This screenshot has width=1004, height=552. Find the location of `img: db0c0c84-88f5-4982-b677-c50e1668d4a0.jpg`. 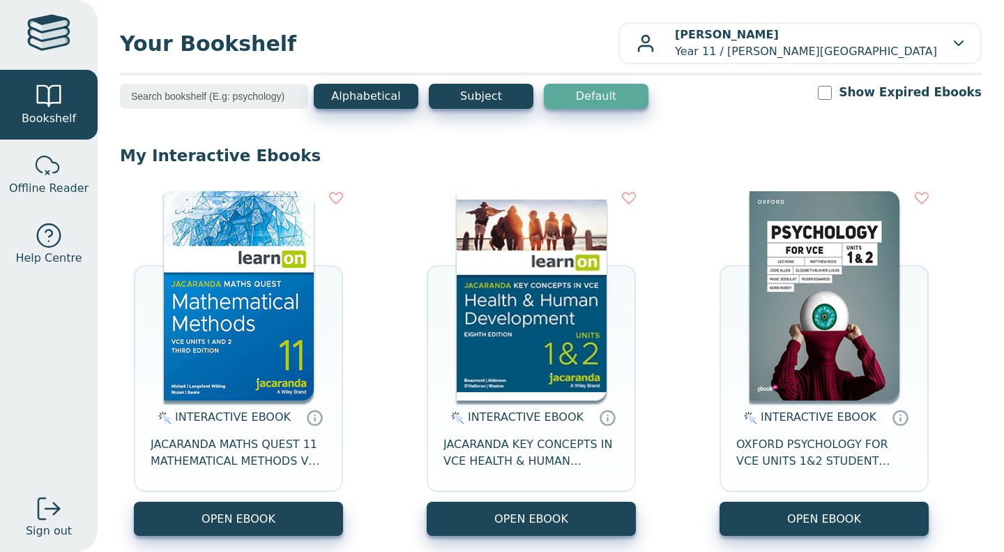

img: db0c0c84-88f5-4982-b677-c50e1668d4a0.jpg is located at coordinates (531, 296).